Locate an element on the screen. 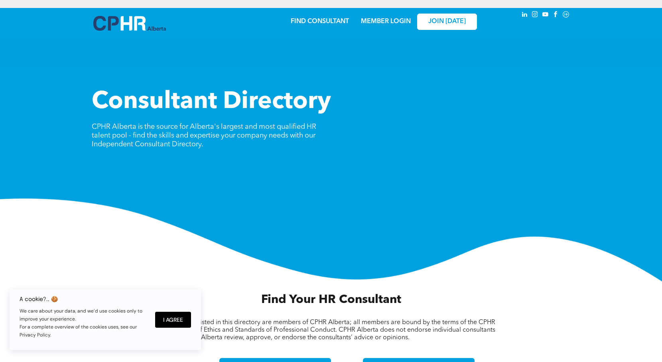 The image size is (662, 362). a: Social network is located at coordinates (566, 15).